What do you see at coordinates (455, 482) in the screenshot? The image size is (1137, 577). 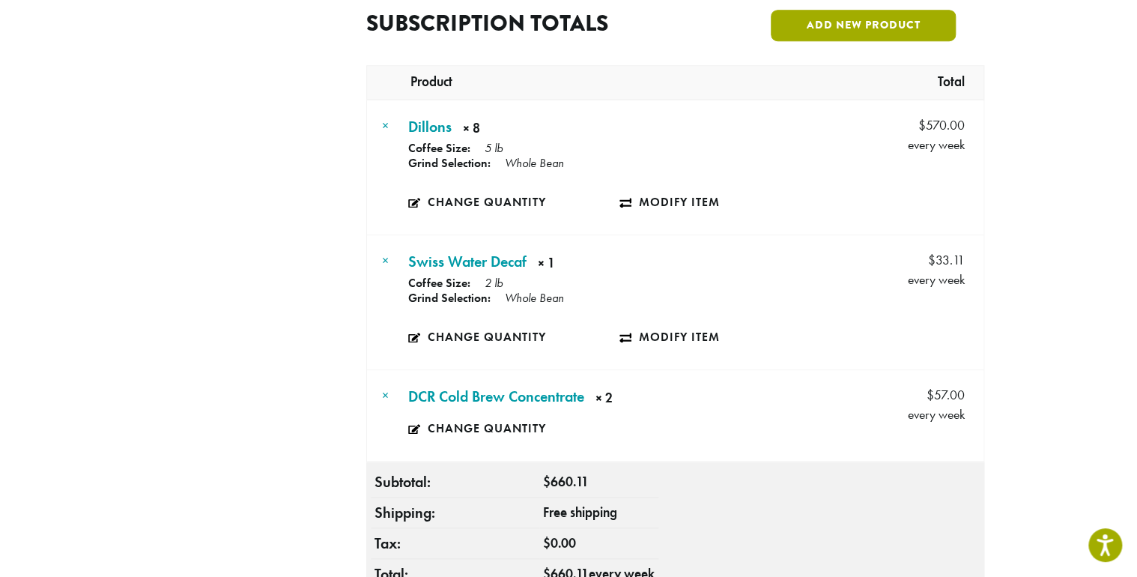 I see `th: Subtotal:` at bounding box center [455, 482].